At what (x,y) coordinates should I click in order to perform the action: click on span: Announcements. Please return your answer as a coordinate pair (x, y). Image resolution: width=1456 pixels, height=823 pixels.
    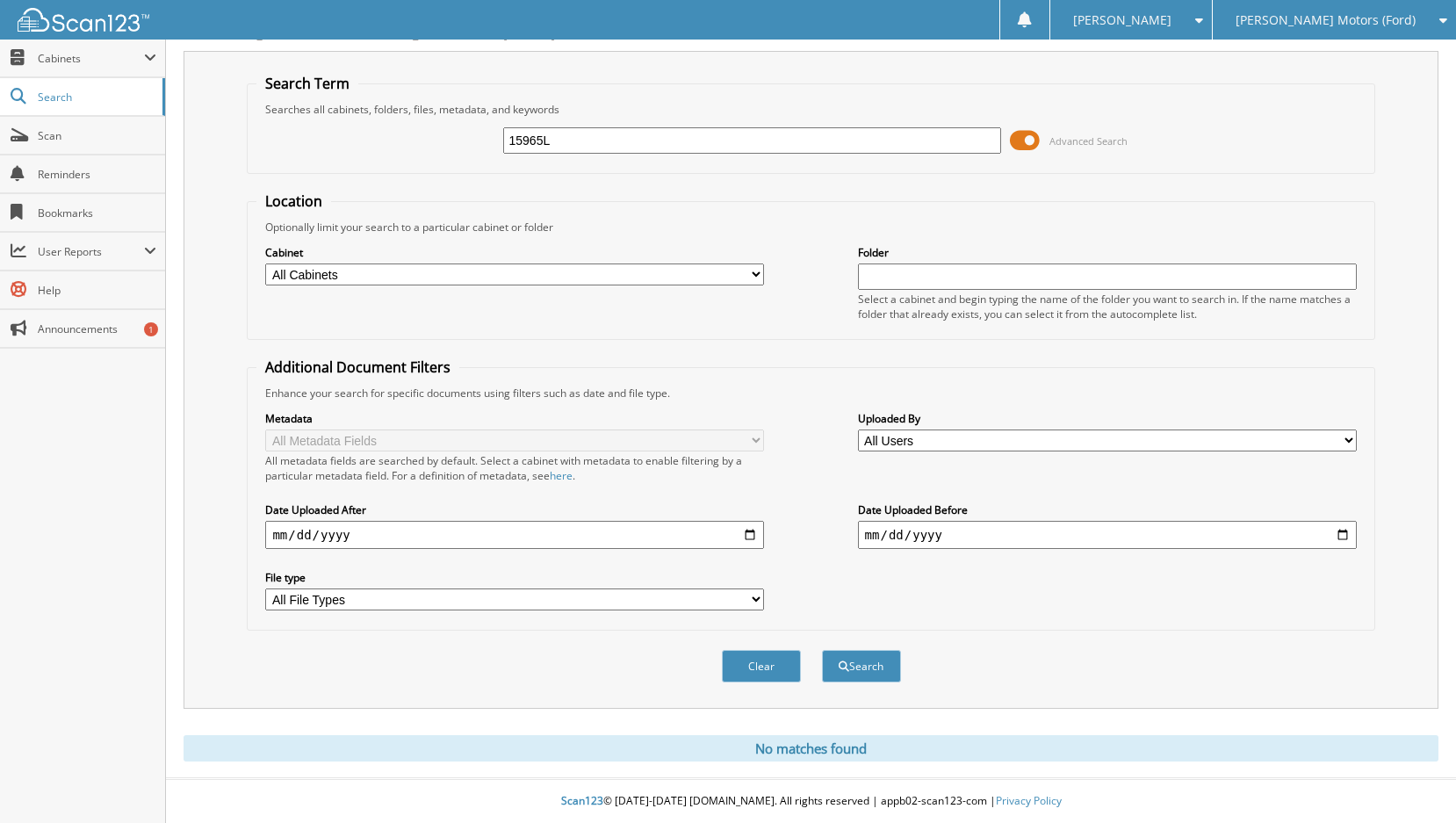
    Looking at the image, I should click on (97, 329).